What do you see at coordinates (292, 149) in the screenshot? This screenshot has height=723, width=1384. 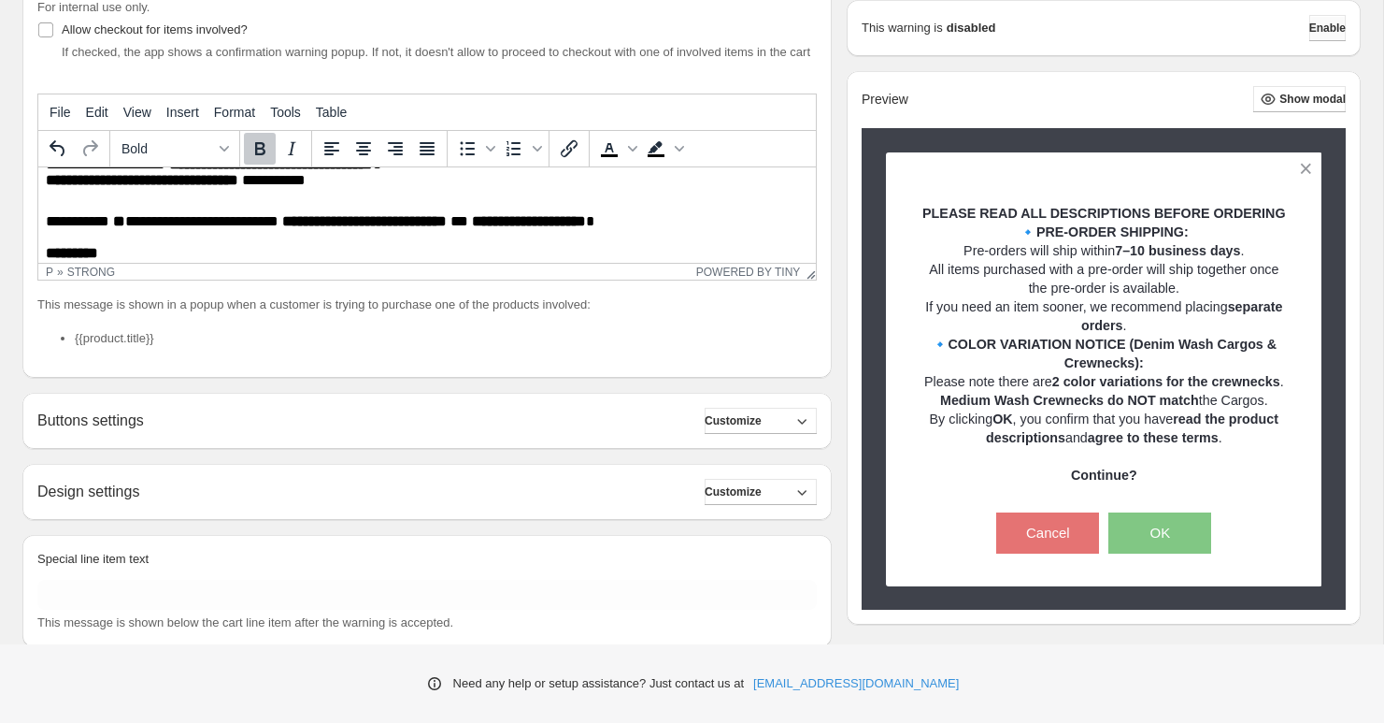 I see `button: Italic` at bounding box center [292, 149].